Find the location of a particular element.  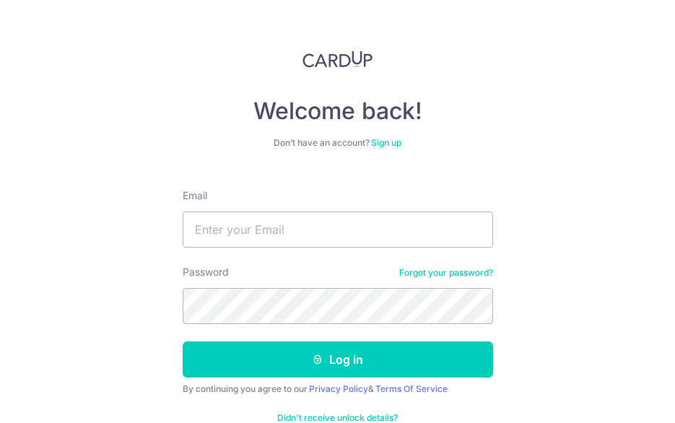

img: CardUp Logo is located at coordinates (338, 59).